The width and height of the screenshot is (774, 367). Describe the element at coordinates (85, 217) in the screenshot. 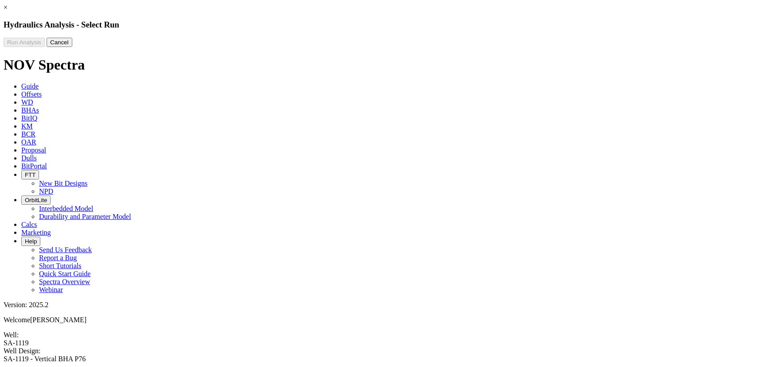

I see `a: Durability and Parameter Model` at that location.